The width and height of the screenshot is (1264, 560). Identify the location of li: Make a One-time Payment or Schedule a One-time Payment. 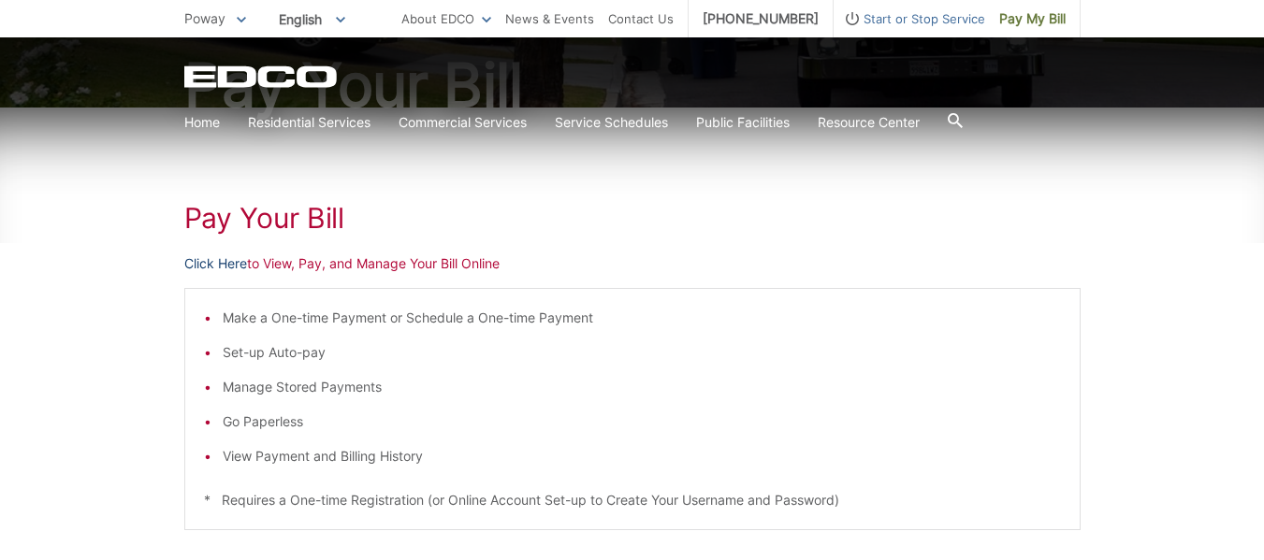
(642, 318).